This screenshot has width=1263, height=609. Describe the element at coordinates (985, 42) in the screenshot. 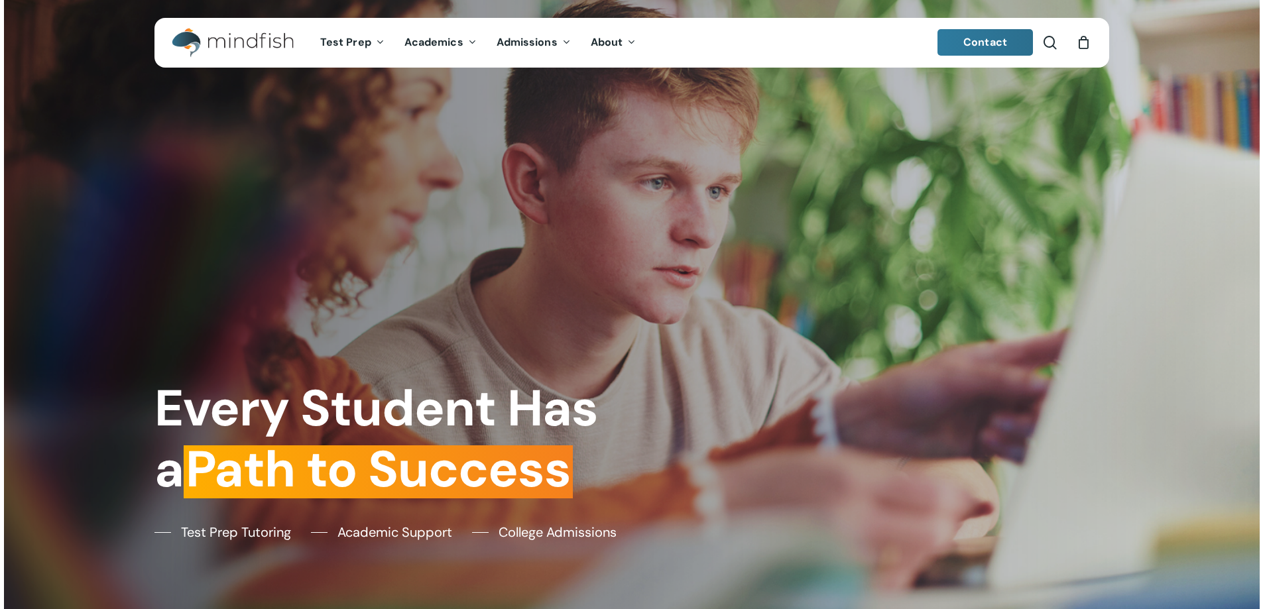

I see `a: Contact` at that location.